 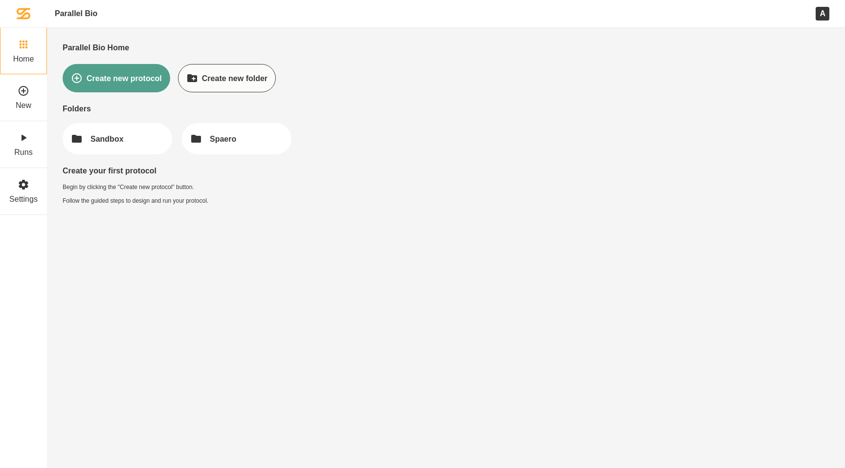 I want to click on div: Parallel Bio, so click(x=76, y=13).